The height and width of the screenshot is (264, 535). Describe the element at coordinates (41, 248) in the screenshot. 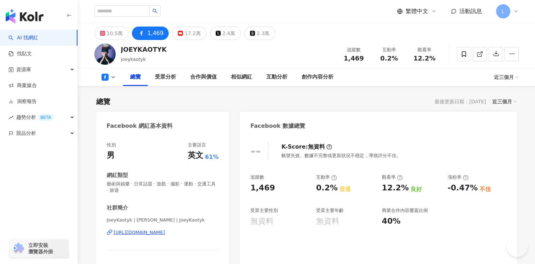

I see `span: 立即安裝 瀏覽器外掛` at that location.